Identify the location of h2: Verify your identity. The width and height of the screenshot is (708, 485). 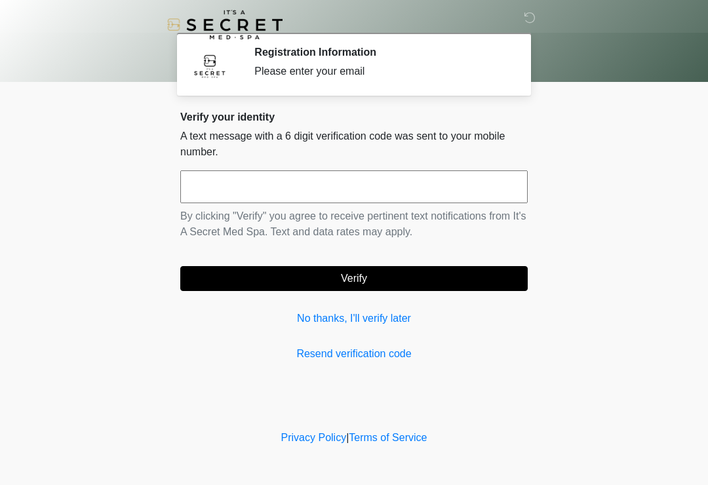
(354, 117).